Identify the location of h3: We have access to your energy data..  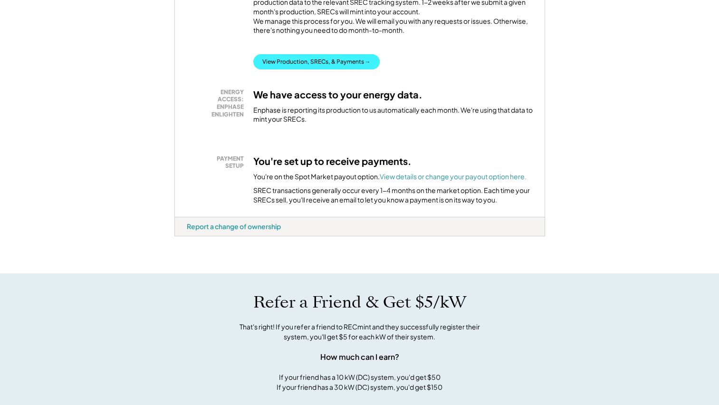
(338, 95).